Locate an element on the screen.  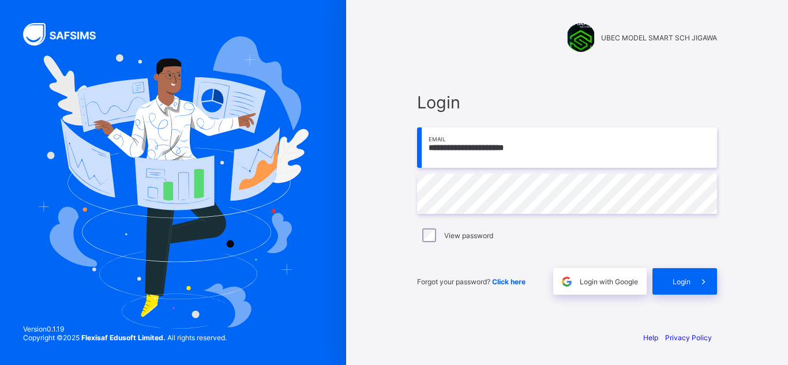
span: Version 0.1.19 is located at coordinates (125, 329).